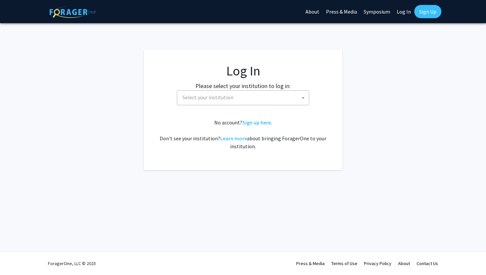  What do you see at coordinates (428, 12) in the screenshot?
I see `a: Sign Up` at bounding box center [428, 12].